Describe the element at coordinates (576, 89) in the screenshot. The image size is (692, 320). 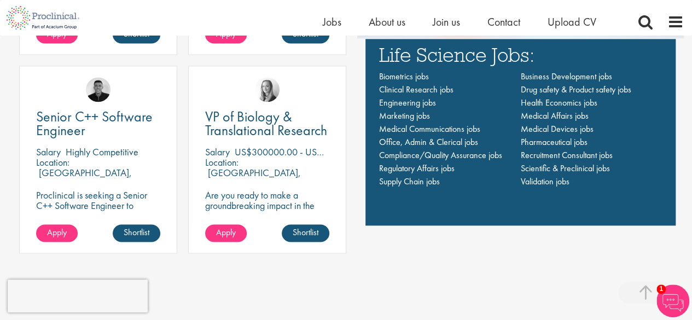
I see `a: Drug safety & Product safety jobs` at that location.